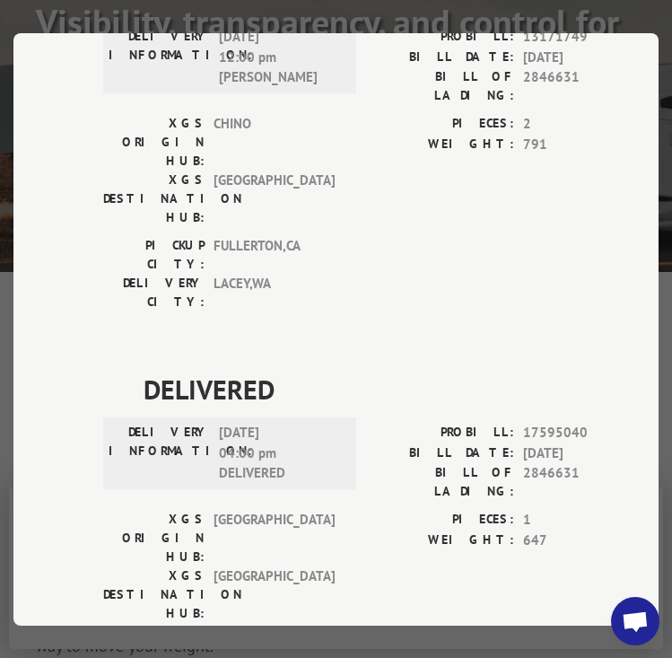 Image resolution: width=672 pixels, height=658 pixels. I want to click on span: LACEY , WA, so click(274, 293).